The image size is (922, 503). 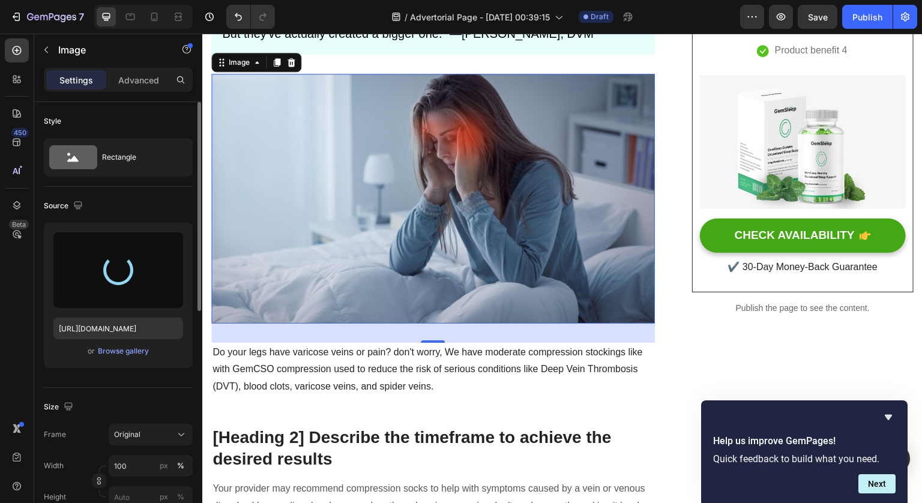 What do you see at coordinates (231, 473) in the screenshot?
I see `p: Your provider may recommend compression socks to help with symptoms caused by a vein or venous di...` at bounding box center [231, 473].